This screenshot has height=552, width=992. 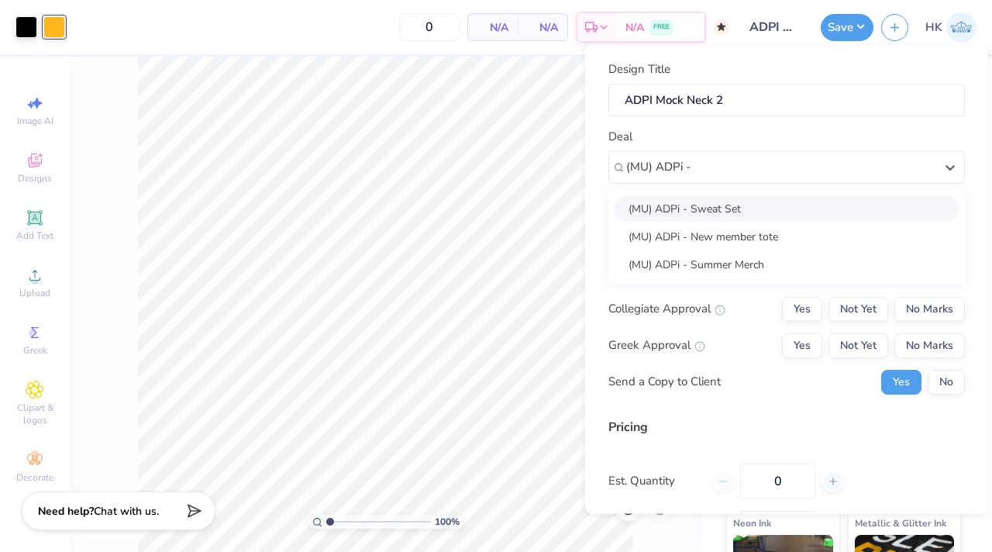 I want to click on button: No, so click(x=946, y=381).